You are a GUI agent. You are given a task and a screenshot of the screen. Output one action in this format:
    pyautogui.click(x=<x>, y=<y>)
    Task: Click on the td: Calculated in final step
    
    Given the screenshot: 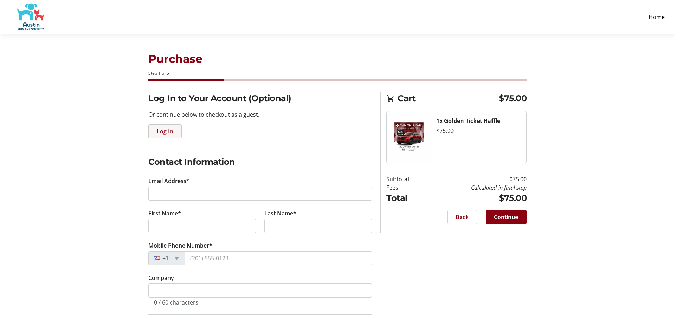 What is the action you would take?
    pyautogui.click(x=476, y=188)
    